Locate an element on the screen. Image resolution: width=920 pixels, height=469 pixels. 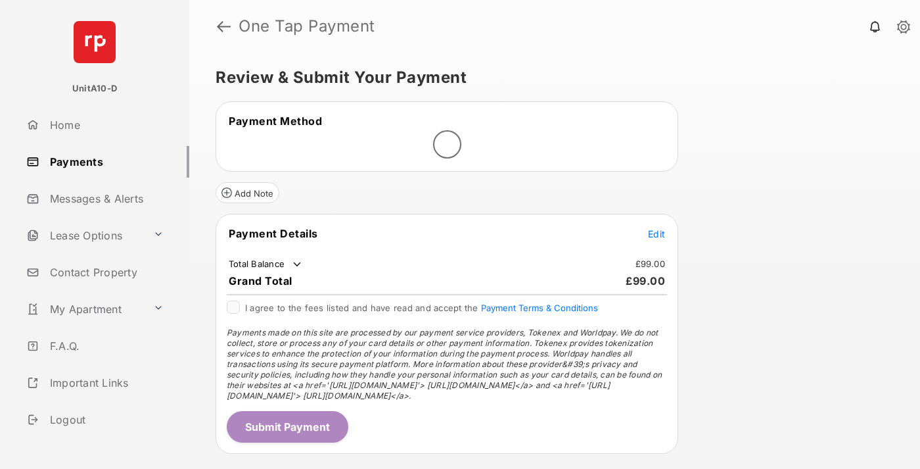
span: Grand Total is located at coordinates (260, 281).